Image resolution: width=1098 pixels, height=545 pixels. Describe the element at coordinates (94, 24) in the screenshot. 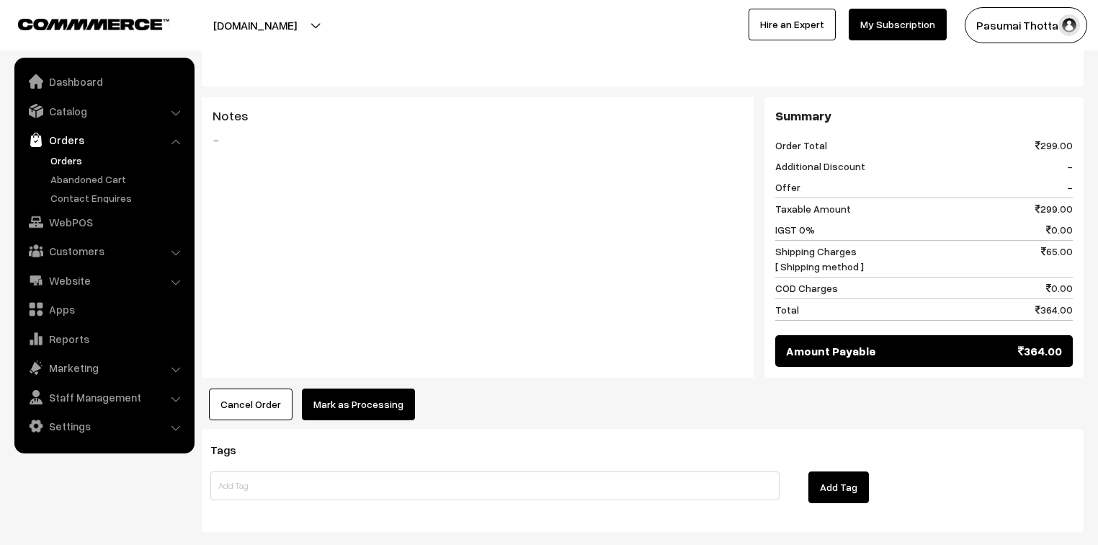

I see `img: COMMMERCE` at that location.